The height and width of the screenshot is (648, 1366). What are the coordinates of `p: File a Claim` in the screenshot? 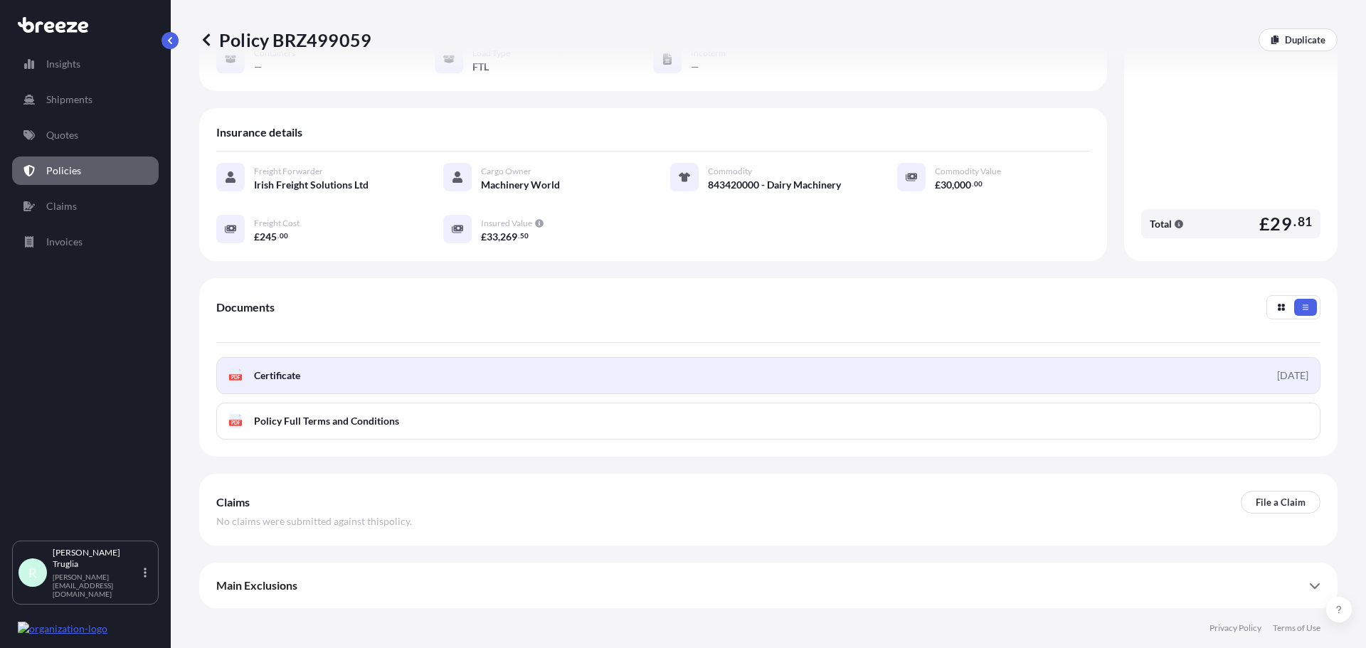 It's located at (1281, 502).